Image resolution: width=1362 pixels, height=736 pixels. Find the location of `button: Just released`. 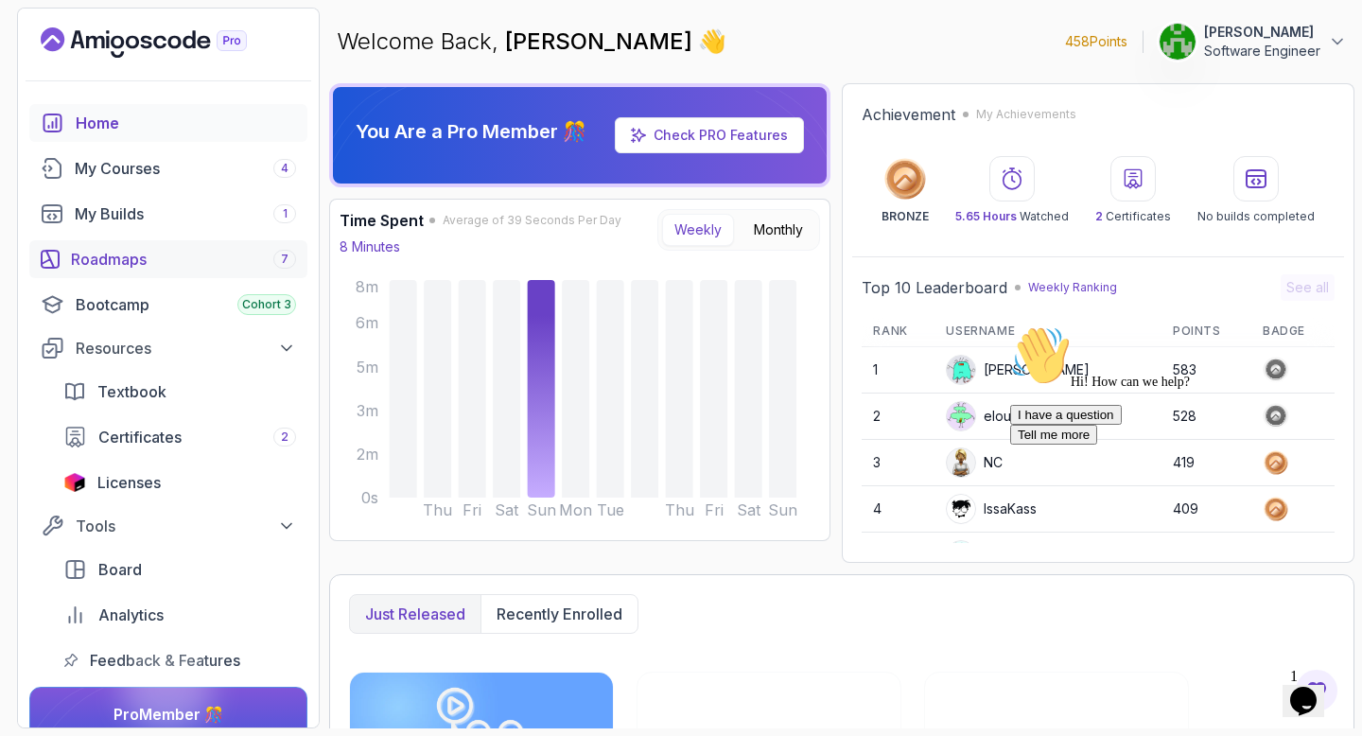

button: Just released is located at coordinates (415, 614).